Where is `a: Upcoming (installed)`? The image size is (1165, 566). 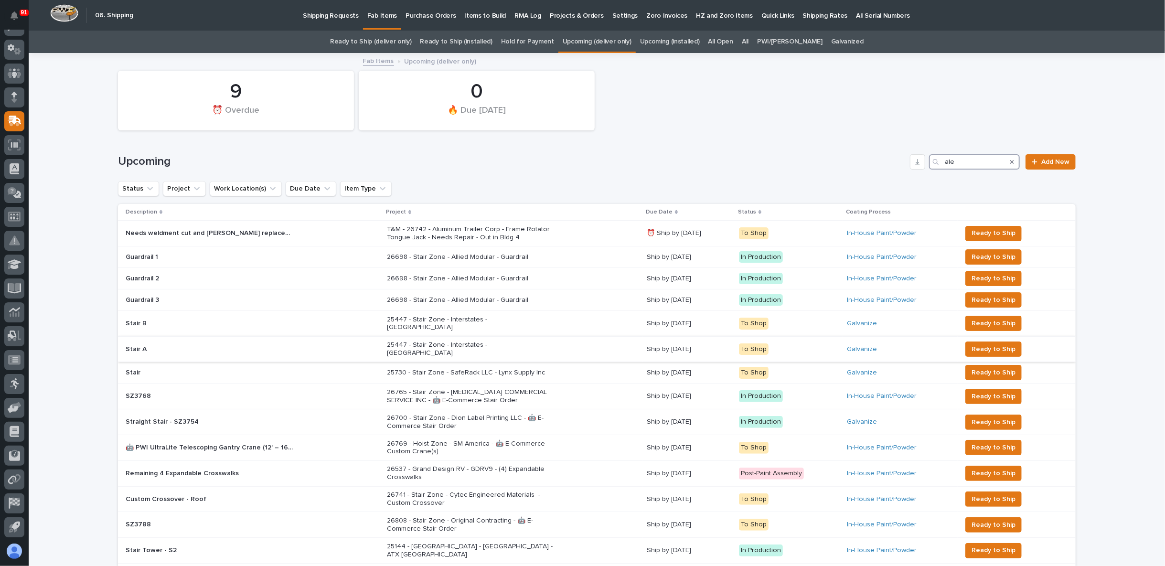 a: Upcoming (installed) is located at coordinates (670, 42).